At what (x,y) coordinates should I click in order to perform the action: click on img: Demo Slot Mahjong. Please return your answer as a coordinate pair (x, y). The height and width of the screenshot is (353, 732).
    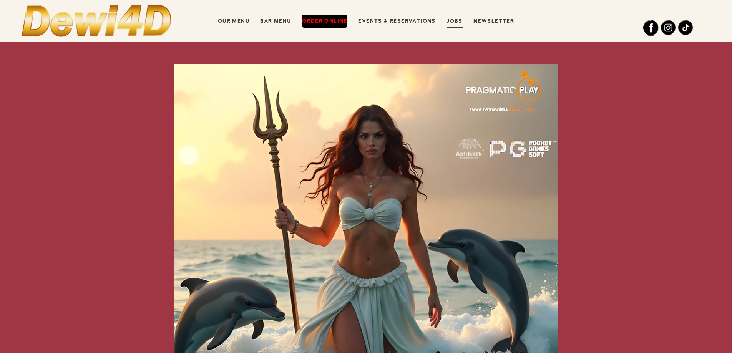
    Looking at the image, I should click on (96, 21).